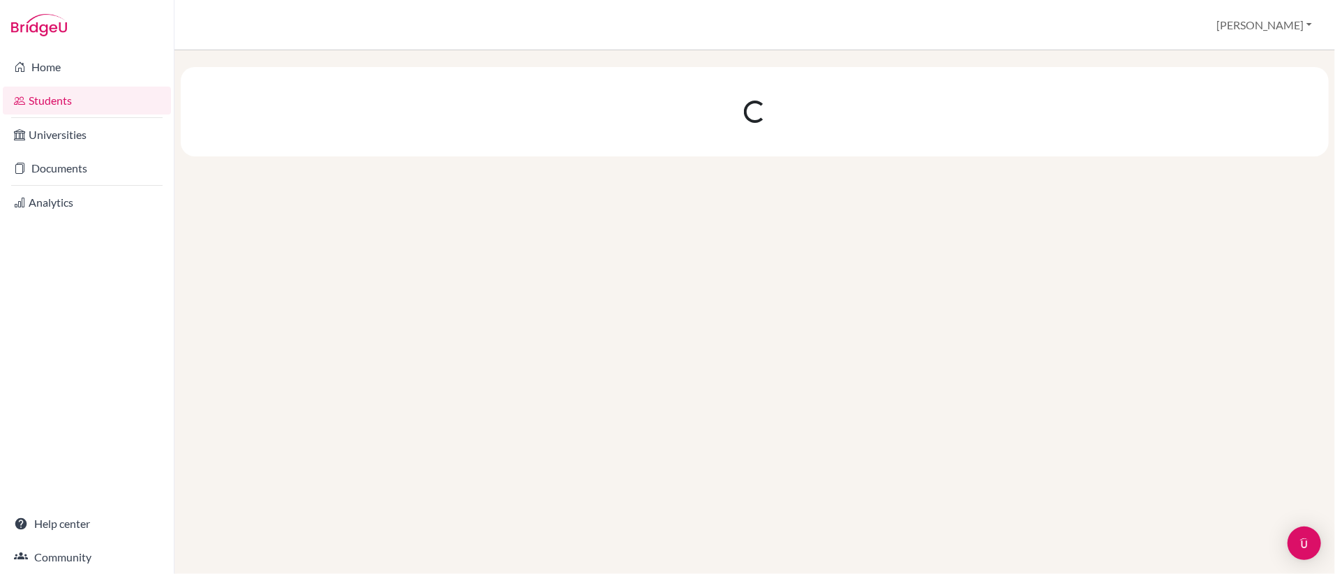 The height and width of the screenshot is (574, 1335). What do you see at coordinates (39, 25) in the screenshot?
I see `img: Bridge-U` at bounding box center [39, 25].